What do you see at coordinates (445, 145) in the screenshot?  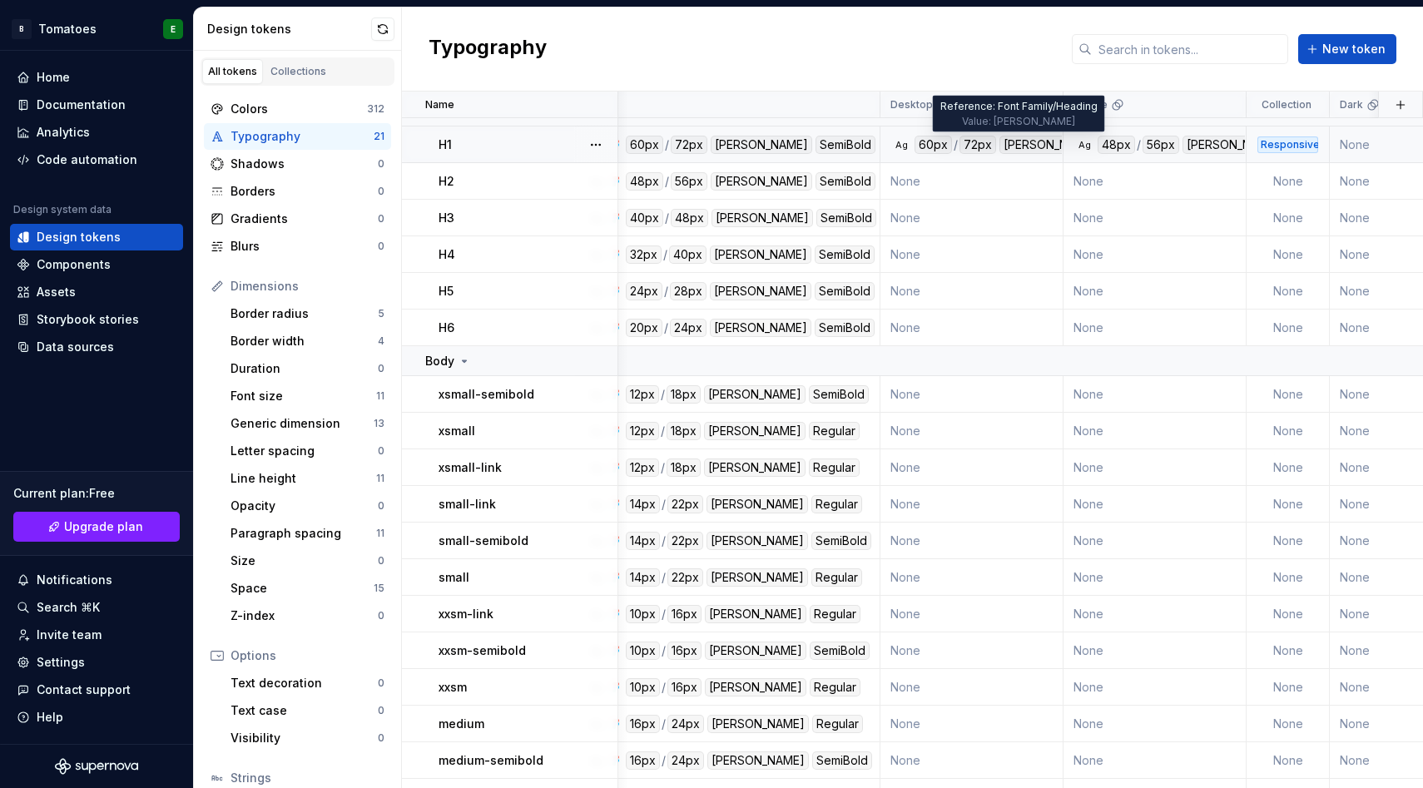 I see `p: H1` at bounding box center [445, 145].